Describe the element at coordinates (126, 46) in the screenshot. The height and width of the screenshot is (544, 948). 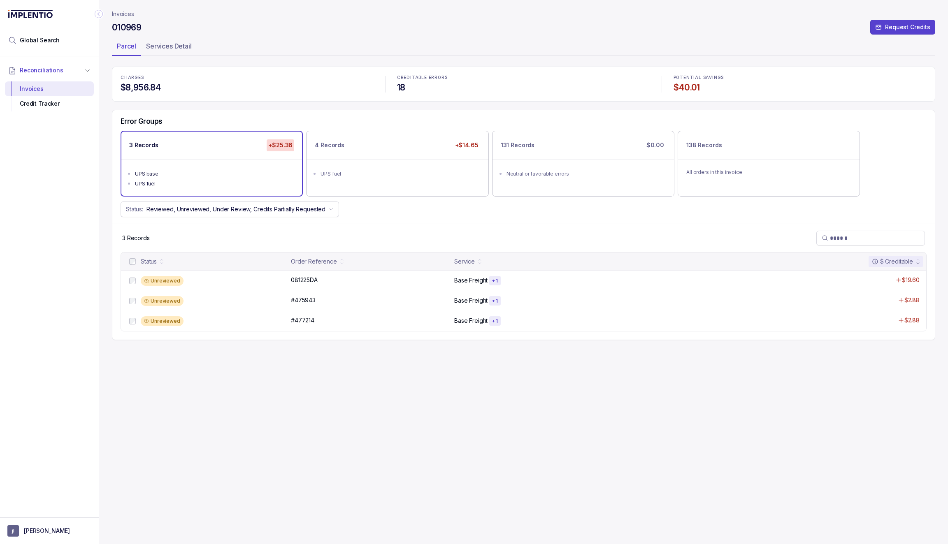
I see `p: Parcel` at that location.